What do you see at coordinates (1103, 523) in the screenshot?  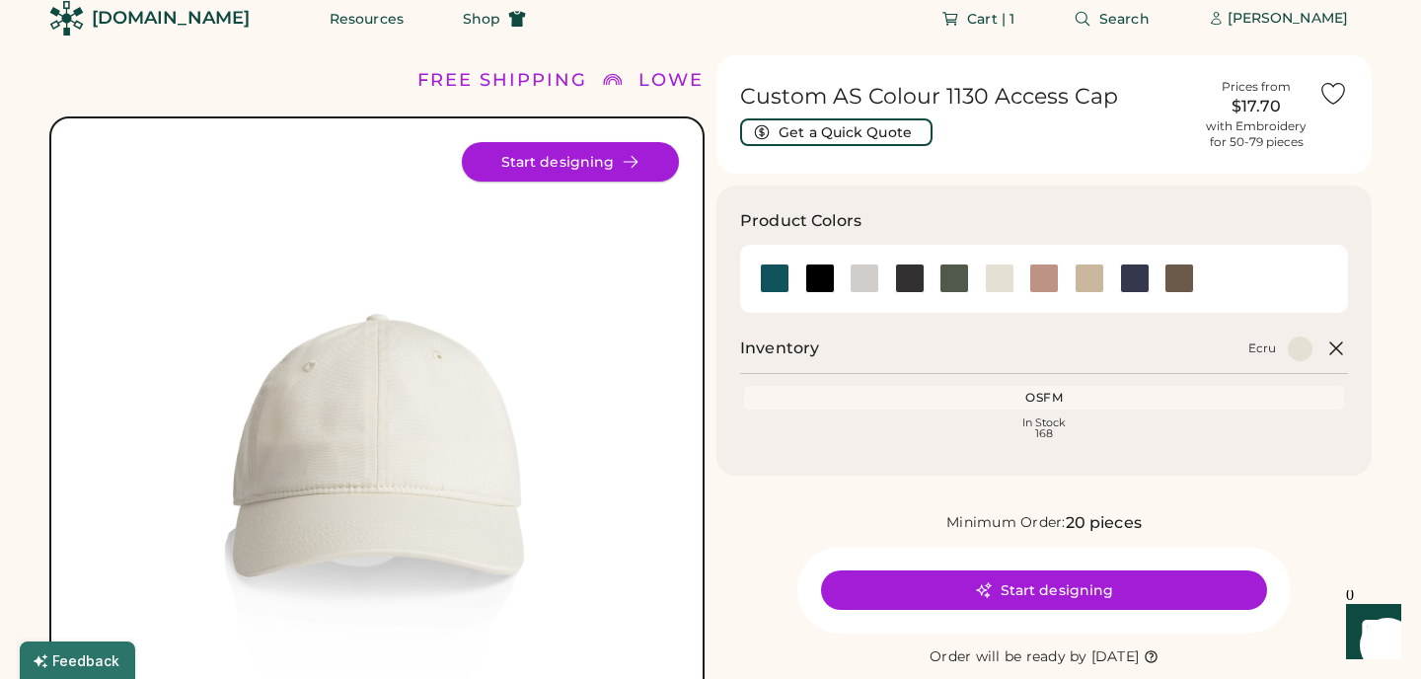 I see `div: 20 pieces` at bounding box center [1103, 523].